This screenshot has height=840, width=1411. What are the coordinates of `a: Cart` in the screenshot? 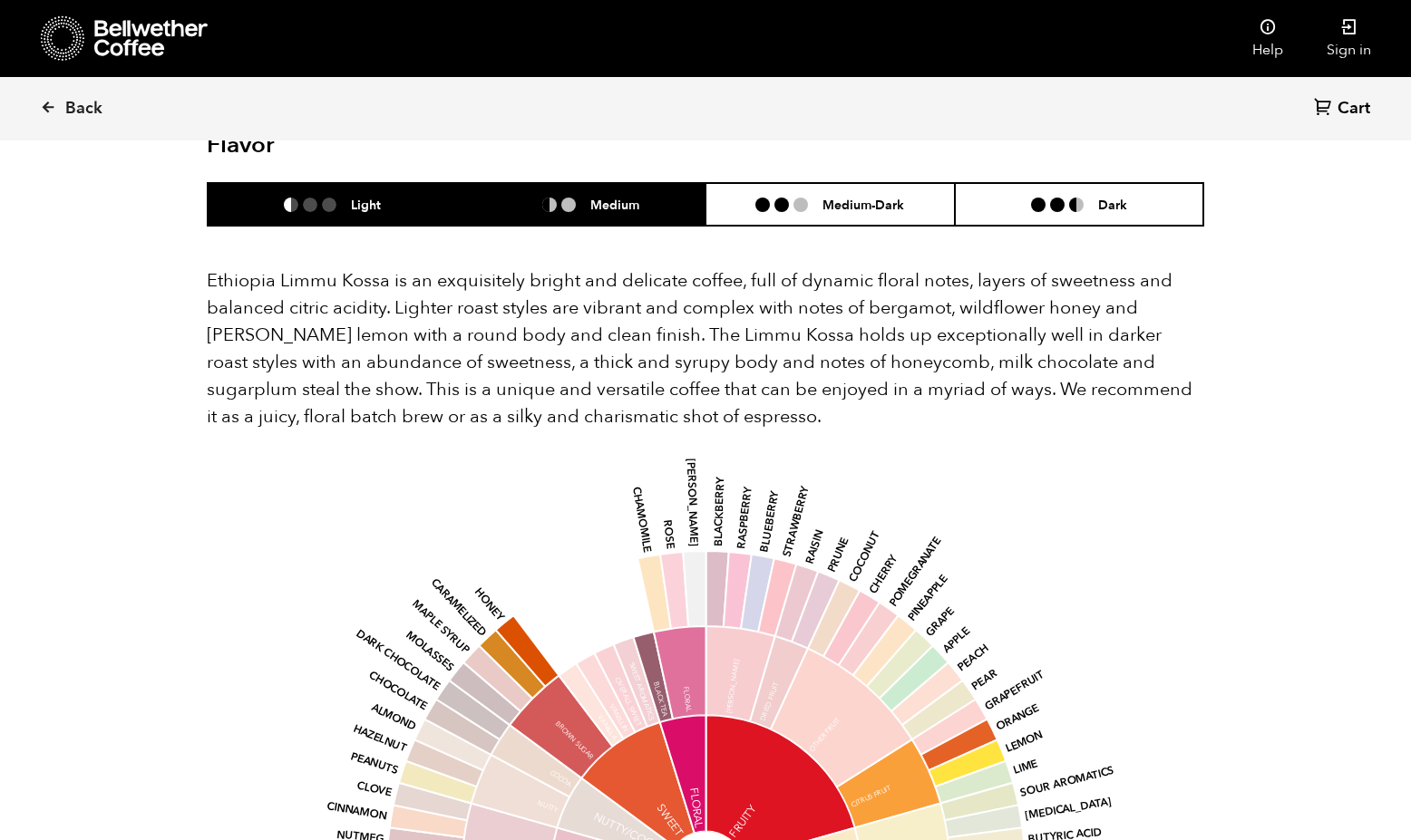 It's located at (1344, 109).